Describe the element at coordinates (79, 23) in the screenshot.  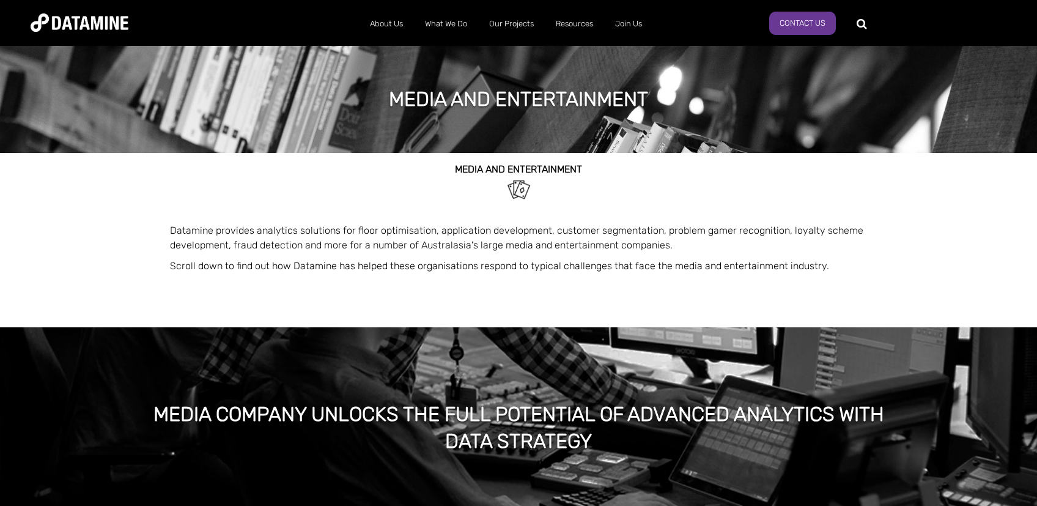
I see `img: Datamine` at that location.